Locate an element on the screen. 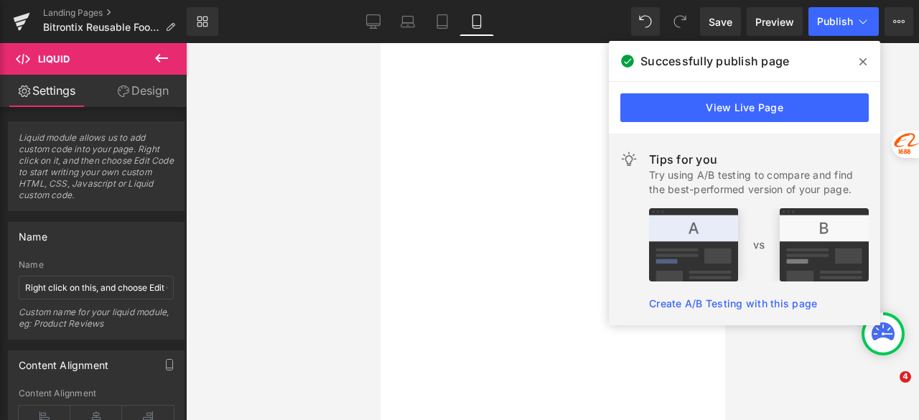 The height and width of the screenshot is (420, 919). a: New Library is located at coordinates (202, 22).